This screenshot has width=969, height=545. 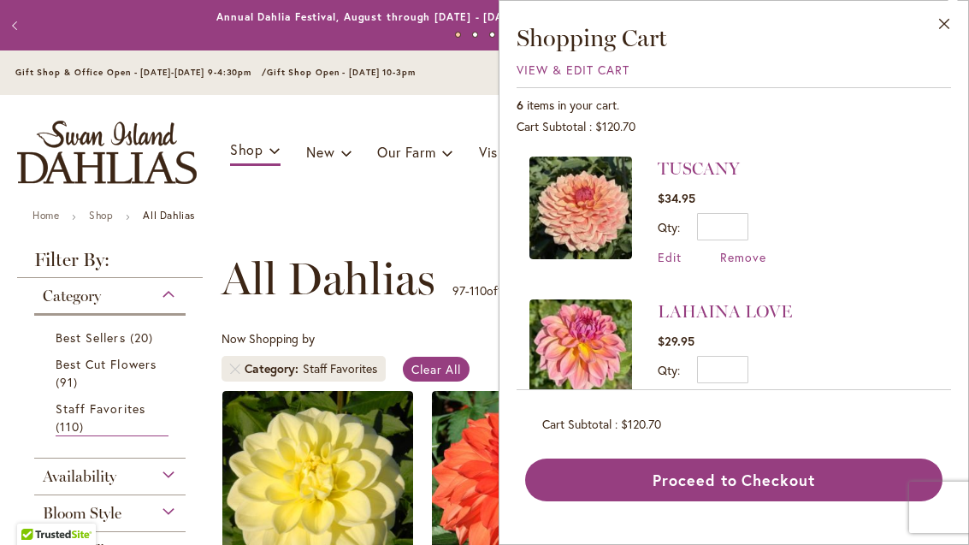 What do you see at coordinates (669, 256) in the screenshot?
I see `span: Edit` at bounding box center [669, 256].